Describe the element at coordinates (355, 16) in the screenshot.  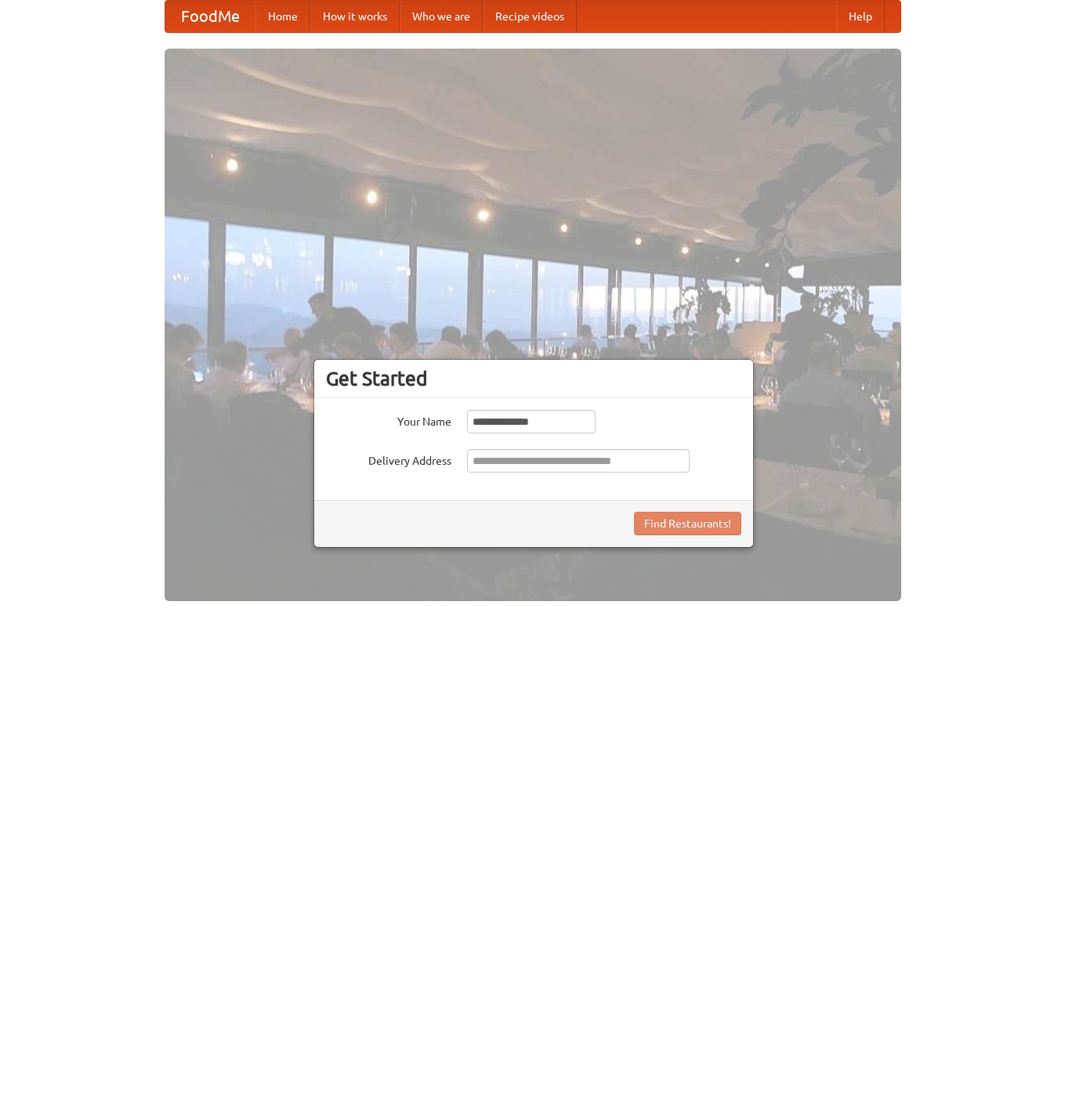
I see `a: How it works` at that location.